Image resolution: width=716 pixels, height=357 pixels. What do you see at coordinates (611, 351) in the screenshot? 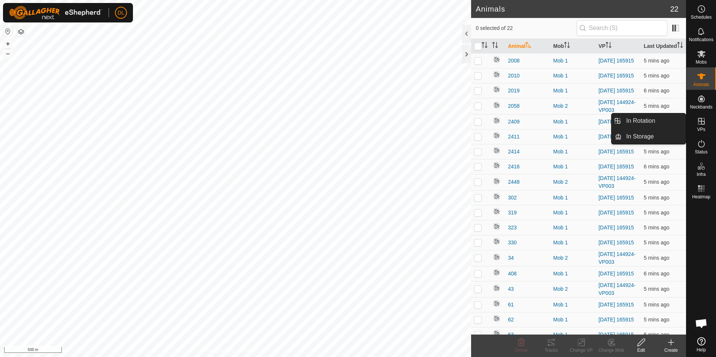
I see `div: Change Mob` at bounding box center [611, 351].